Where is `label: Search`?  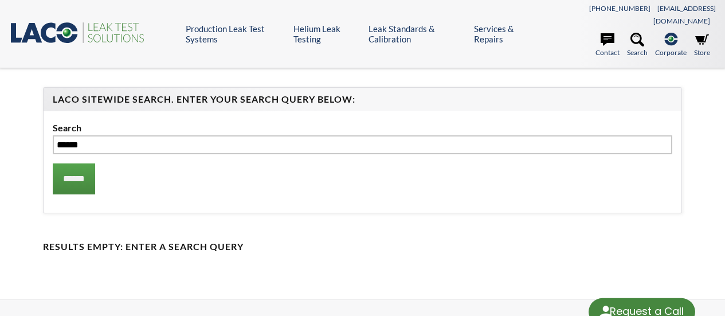 label: Search is located at coordinates (362, 128).